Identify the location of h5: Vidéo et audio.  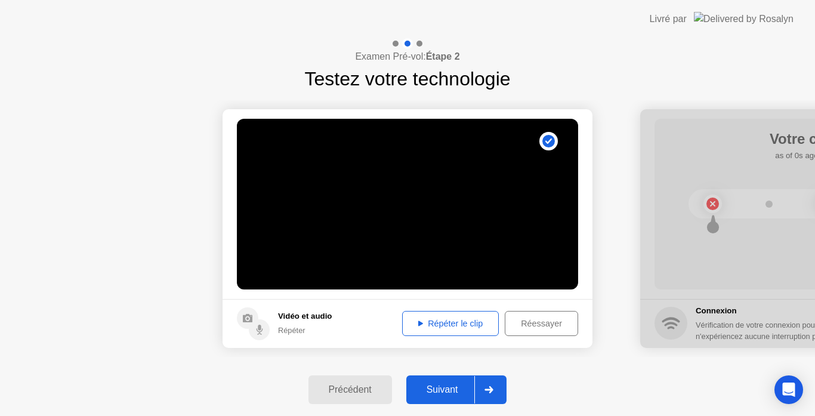
(305, 316).